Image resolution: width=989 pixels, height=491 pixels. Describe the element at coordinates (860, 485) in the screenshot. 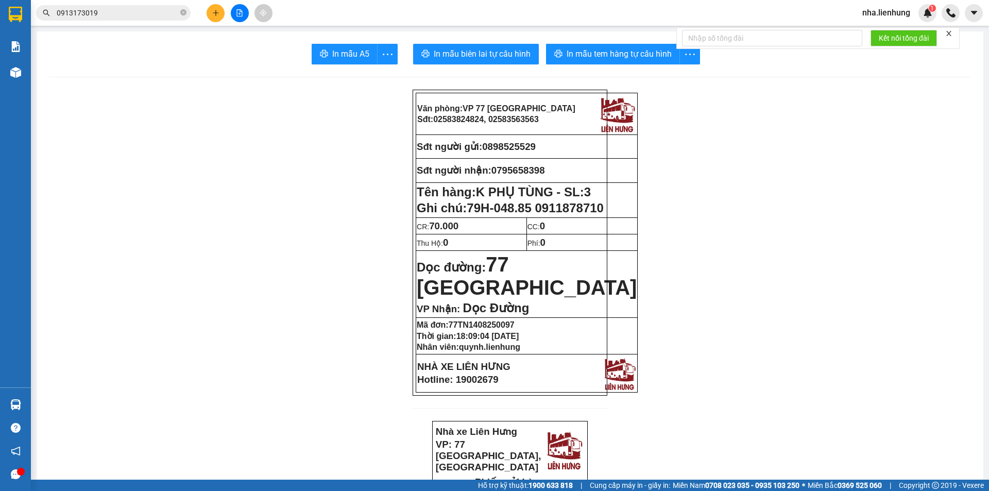

I see `strong: 0369 525 060` at that location.